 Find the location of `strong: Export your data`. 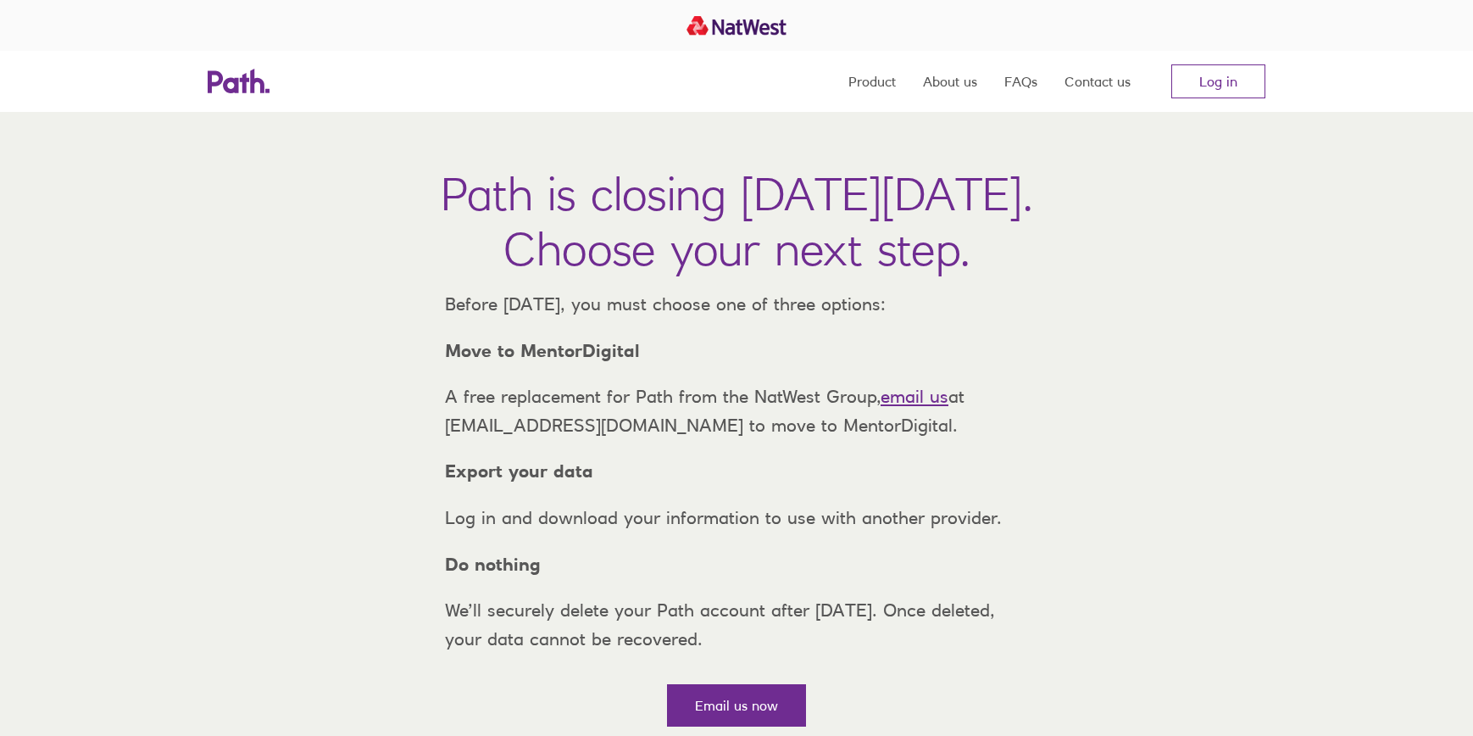

strong: Export your data is located at coordinates (519, 470).